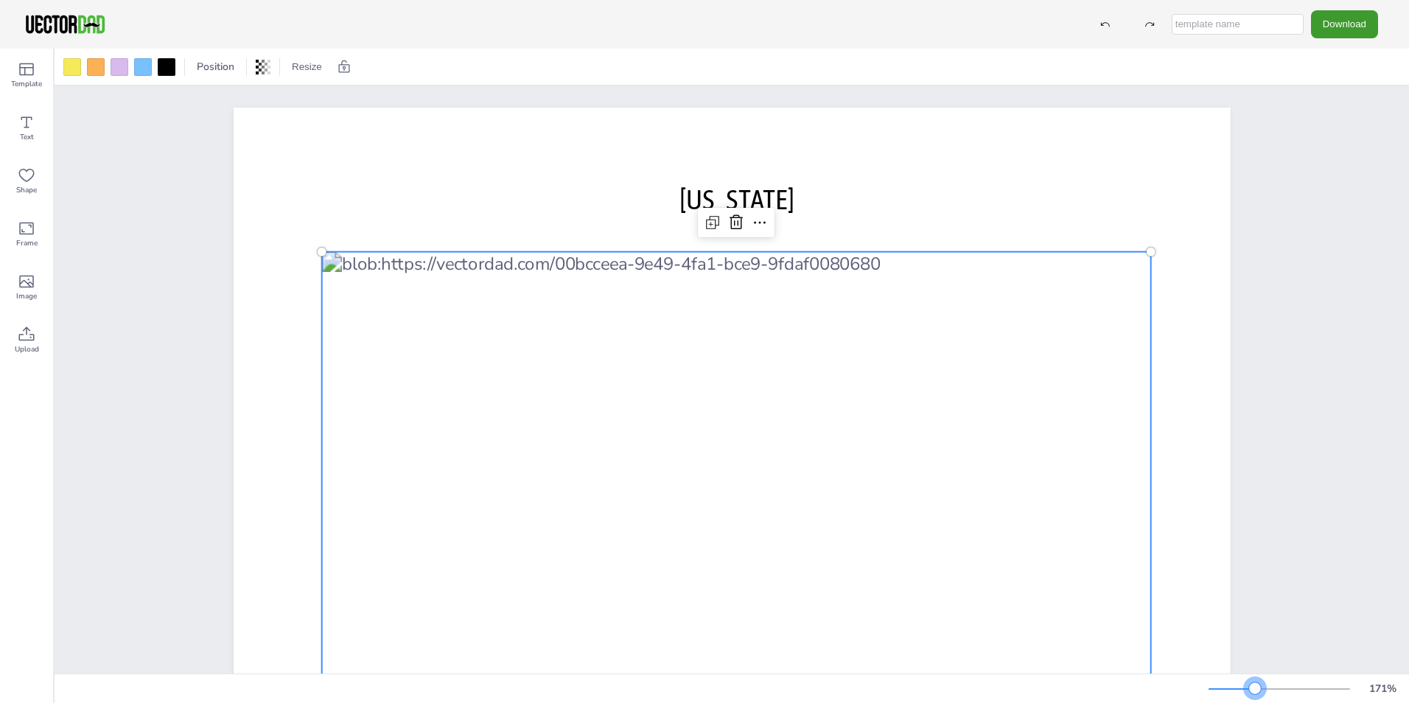 This screenshot has width=1409, height=703. I want to click on button: Download, so click(1345, 24).